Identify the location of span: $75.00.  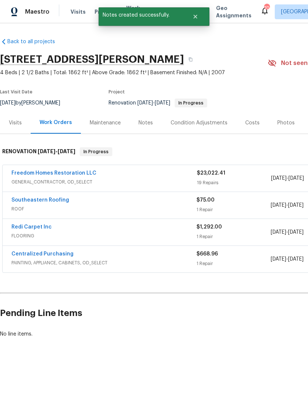
(205, 200).